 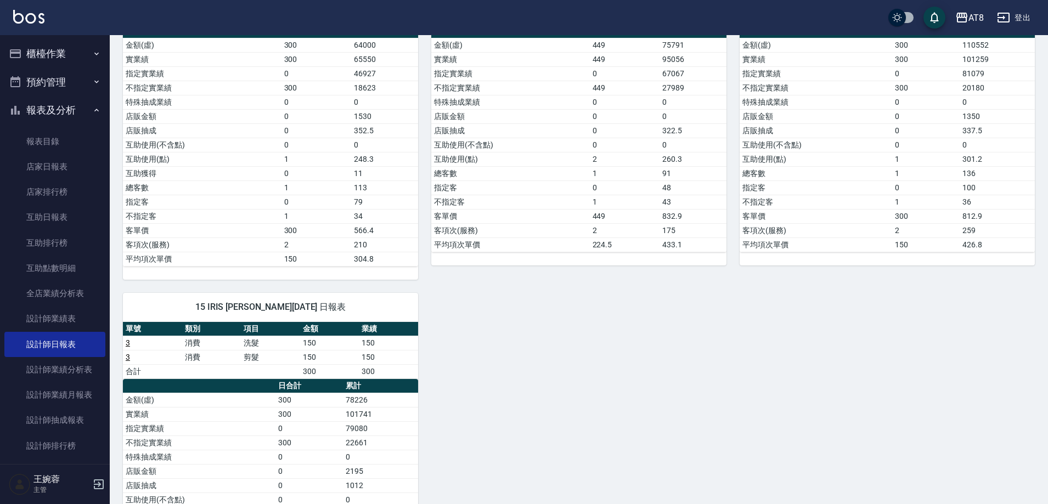 I want to click on th: 業績, so click(x=388, y=329).